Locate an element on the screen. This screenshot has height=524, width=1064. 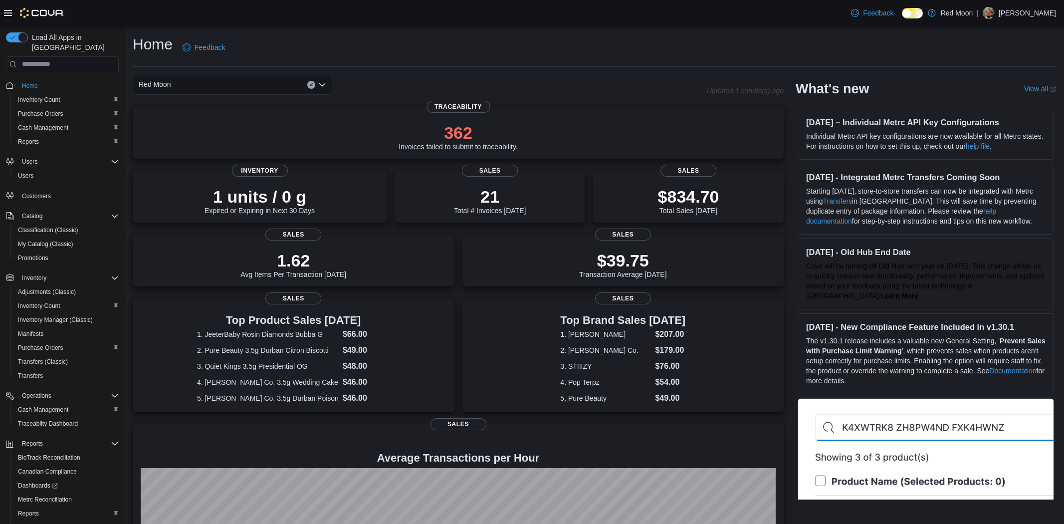
span: Home is located at coordinates (30, 86).